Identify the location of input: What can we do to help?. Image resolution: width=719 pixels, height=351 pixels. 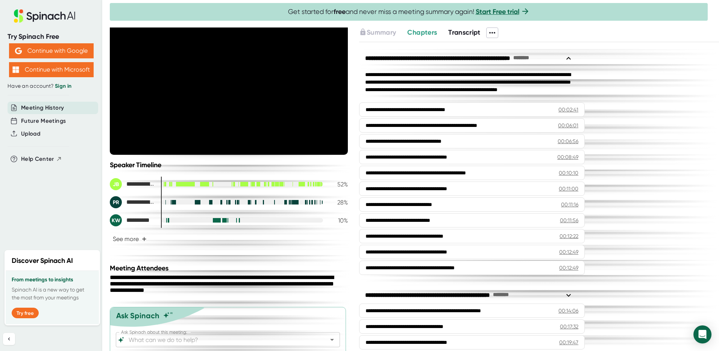
(221, 339).